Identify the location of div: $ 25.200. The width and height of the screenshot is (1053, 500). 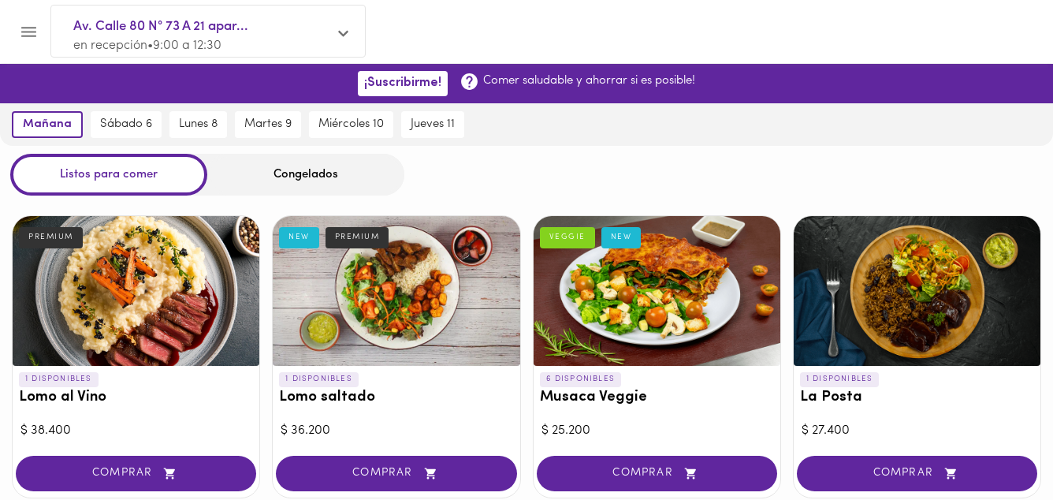
(656, 430).